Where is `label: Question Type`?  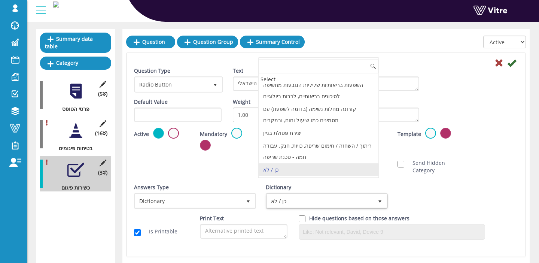
label: Question Type is located at coordinates (152, 71).